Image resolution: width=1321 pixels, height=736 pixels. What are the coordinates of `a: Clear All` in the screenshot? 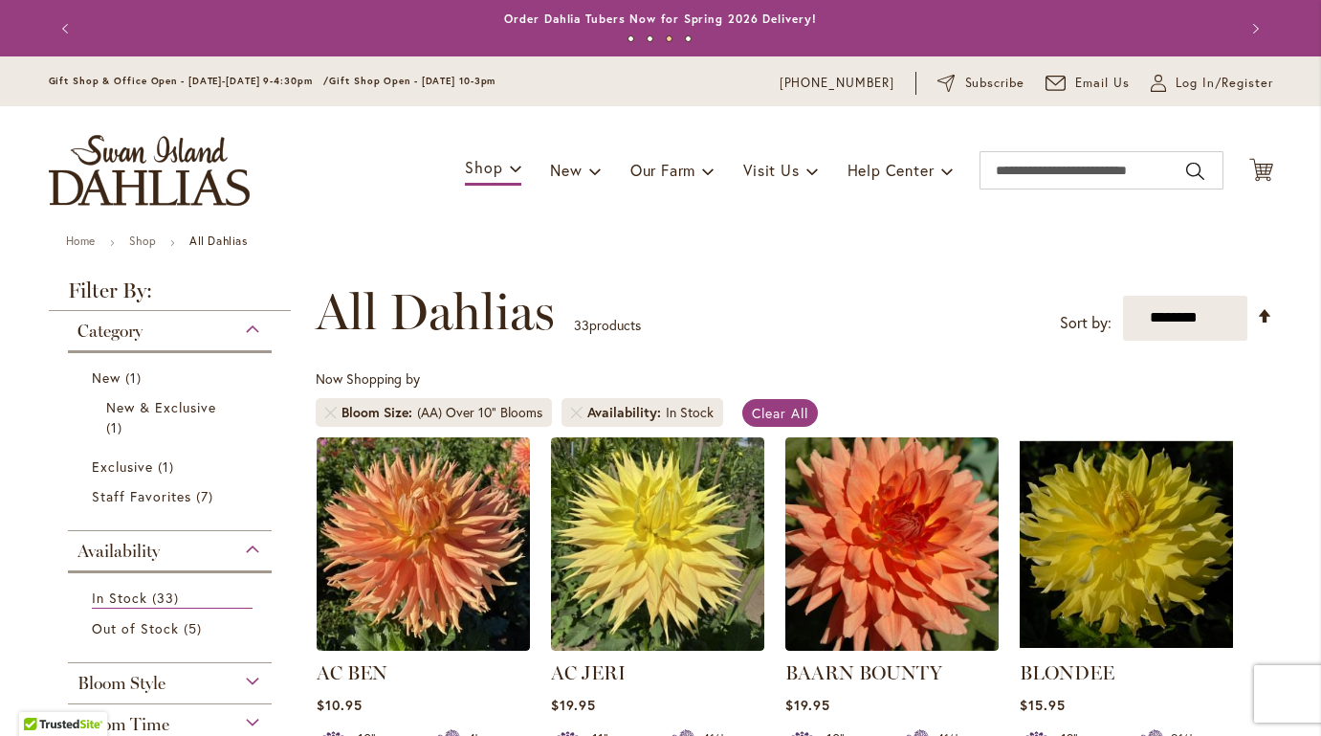 It's located at (780, 412).